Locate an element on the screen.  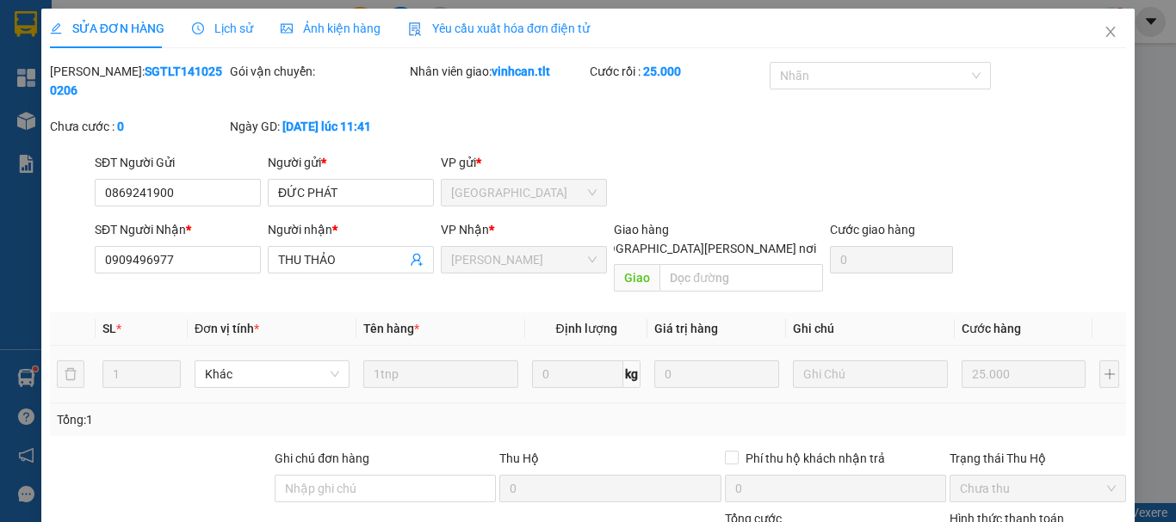
b: 25.000 is located at coordinates (662, 71).